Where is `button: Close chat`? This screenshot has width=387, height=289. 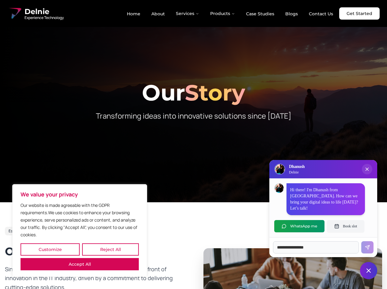 button: Close chat is located at coordinates (368, 270).